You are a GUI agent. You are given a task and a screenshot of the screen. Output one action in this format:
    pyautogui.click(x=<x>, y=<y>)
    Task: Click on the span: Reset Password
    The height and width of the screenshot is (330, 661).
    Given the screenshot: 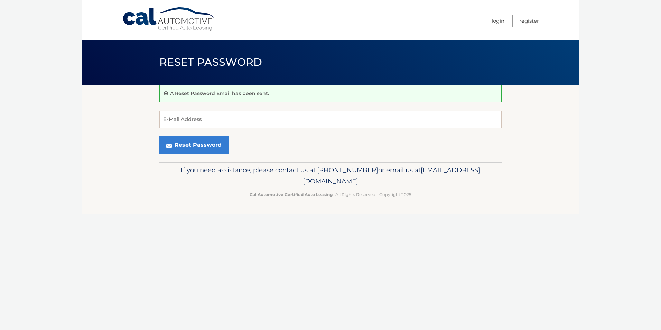 What is the action you would take?
    pyautogui.click(x=211, y=62)
    